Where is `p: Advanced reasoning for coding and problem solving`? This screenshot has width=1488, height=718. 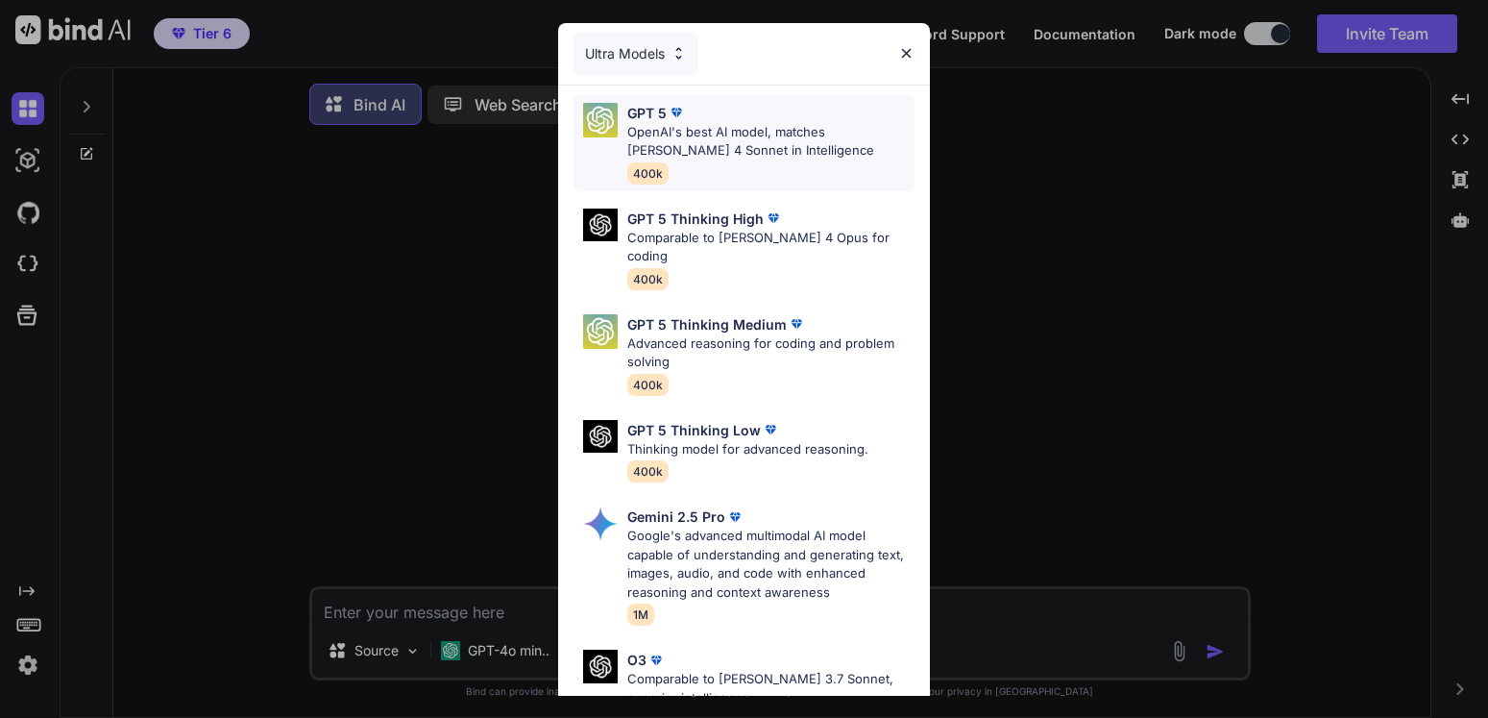 p: Advanced reasoning for coding and problem solving is located at coordinates (771, 353).